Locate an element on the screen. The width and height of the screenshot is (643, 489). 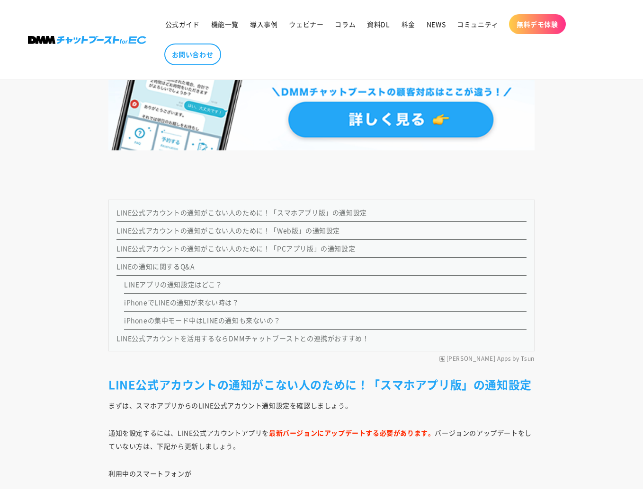
p: 通知を設定するには、LINE公式アカウントアプリを バージョンのアップデートをしていない方は、下記から更新しましょう。 is located at coordinates (321, 440).